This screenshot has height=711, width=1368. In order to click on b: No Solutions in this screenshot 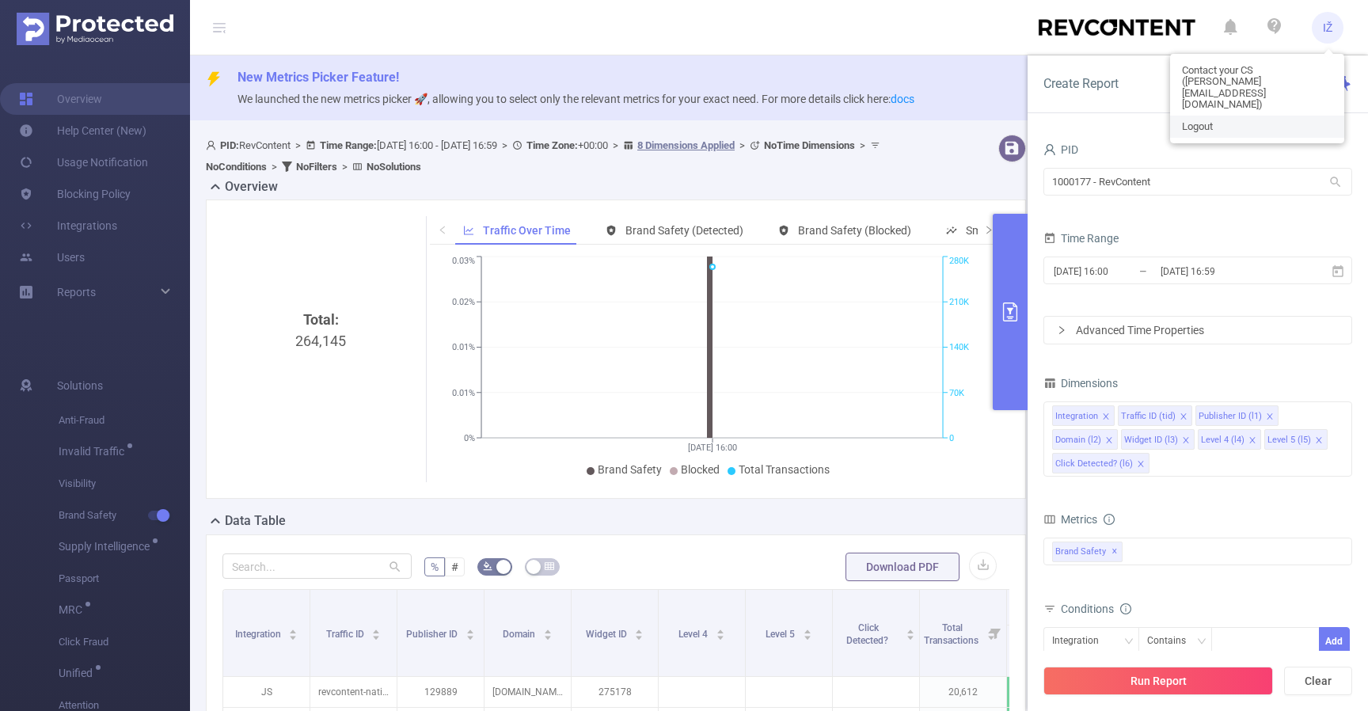, I will do `click(394, 166)`.